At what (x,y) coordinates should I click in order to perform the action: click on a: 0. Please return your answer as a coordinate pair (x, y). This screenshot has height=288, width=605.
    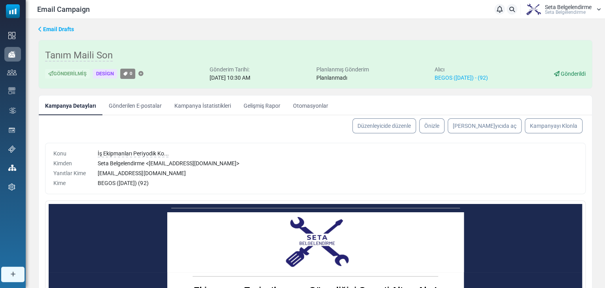
    Looking at the image, I should click on (128, 73).